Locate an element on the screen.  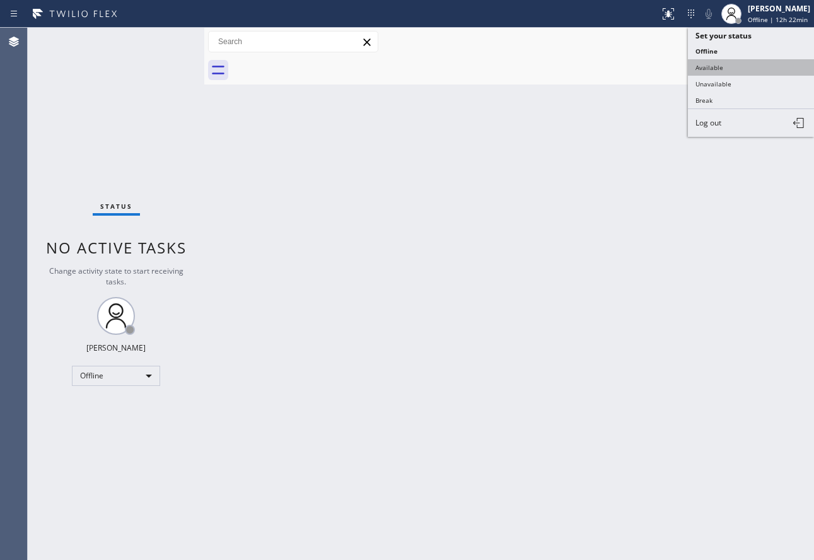
div: Offline is located at coordinates (116, 376).